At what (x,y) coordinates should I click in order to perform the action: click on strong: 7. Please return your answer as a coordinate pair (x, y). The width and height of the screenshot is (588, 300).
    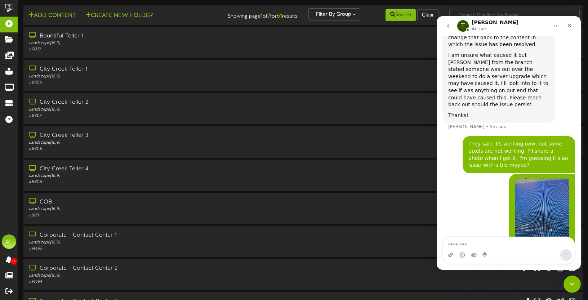
    Looking at the image, I should click on (269, 16).